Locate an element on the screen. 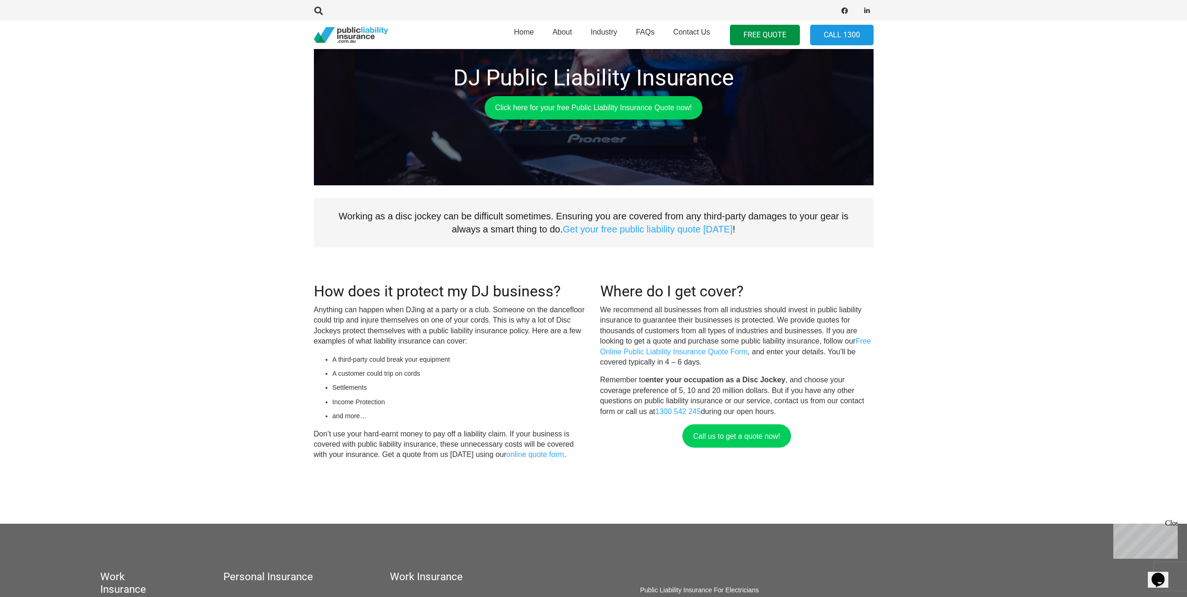 Image resolution: width=1187 pixels, height=597 pixels. p: Don’t use your hard-earnt money to pay off a liability claim. If your business is covered with pu... is located at coordinates (451, 444).